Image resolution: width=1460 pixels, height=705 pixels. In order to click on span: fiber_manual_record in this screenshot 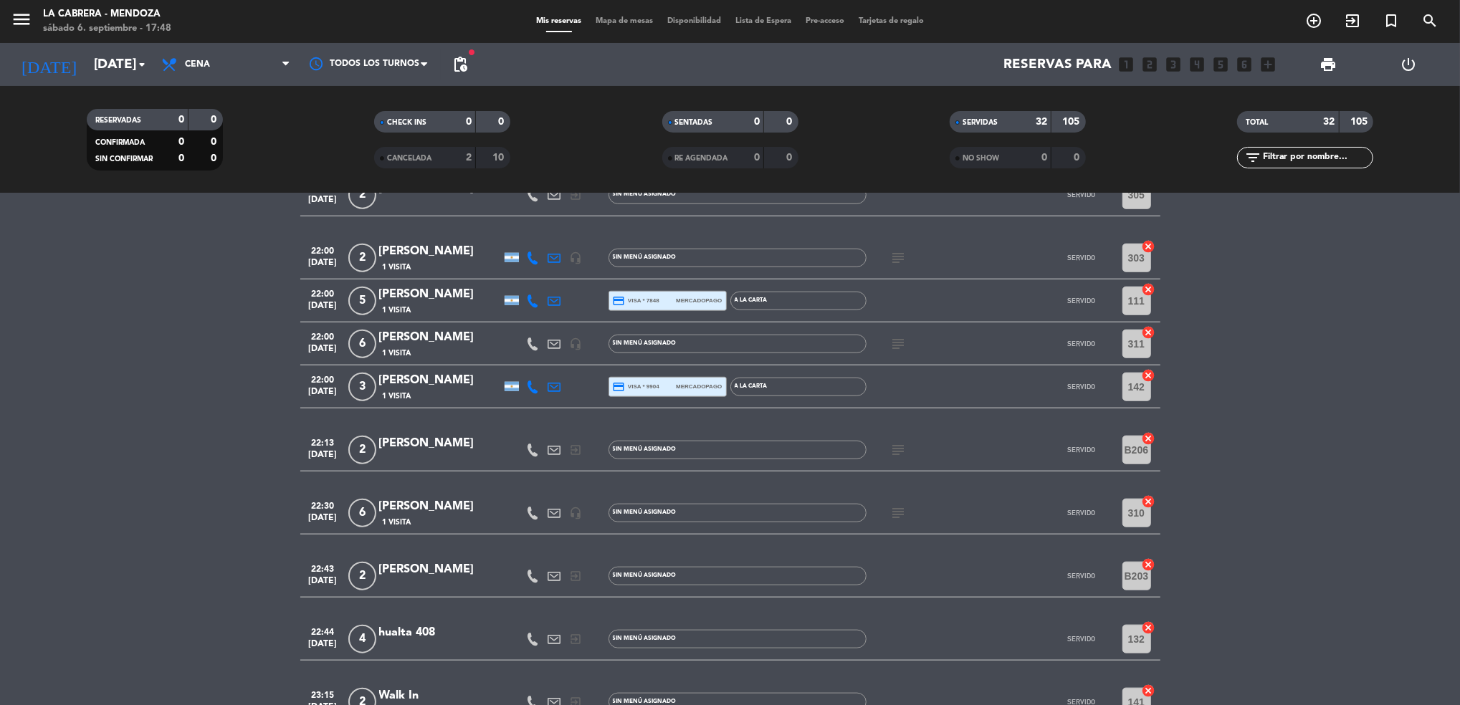, I will do `click(472, 52)`.